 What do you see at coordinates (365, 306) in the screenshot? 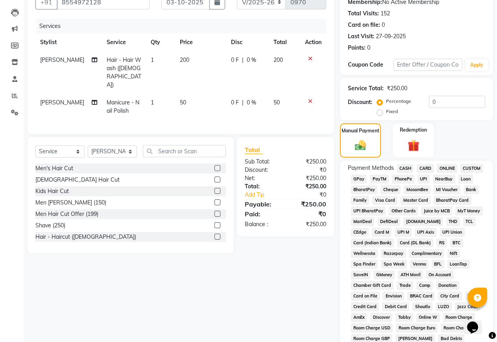
I see `span: Credit Card` at bounding box center [365, 306].